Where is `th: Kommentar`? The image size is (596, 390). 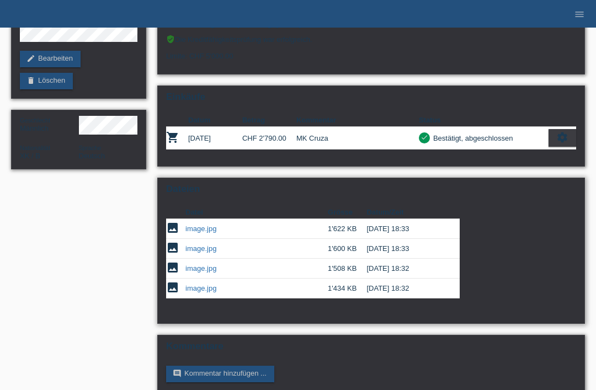 th: Kommentar is located at coordinates (358, 120).